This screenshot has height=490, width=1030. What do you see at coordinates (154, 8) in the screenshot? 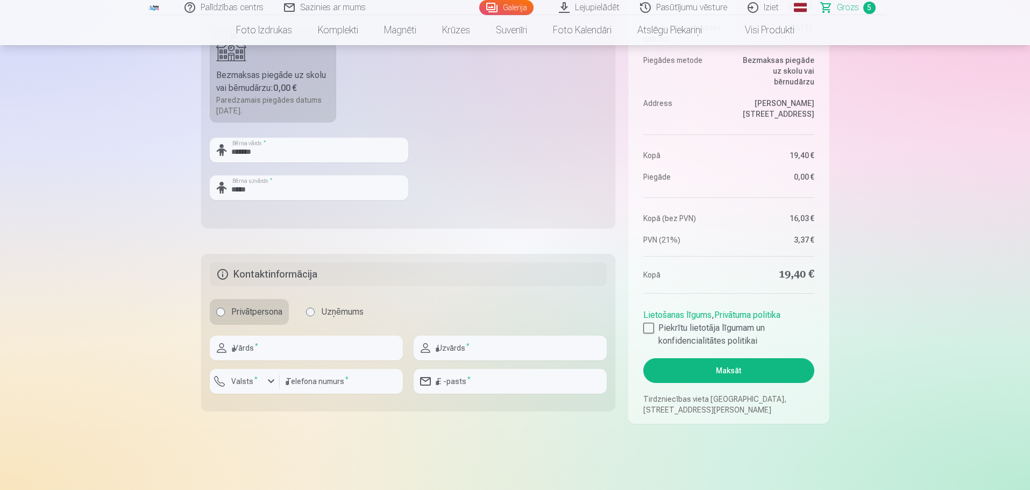
I see `img: /fa1` at bounding box center [154, 8].